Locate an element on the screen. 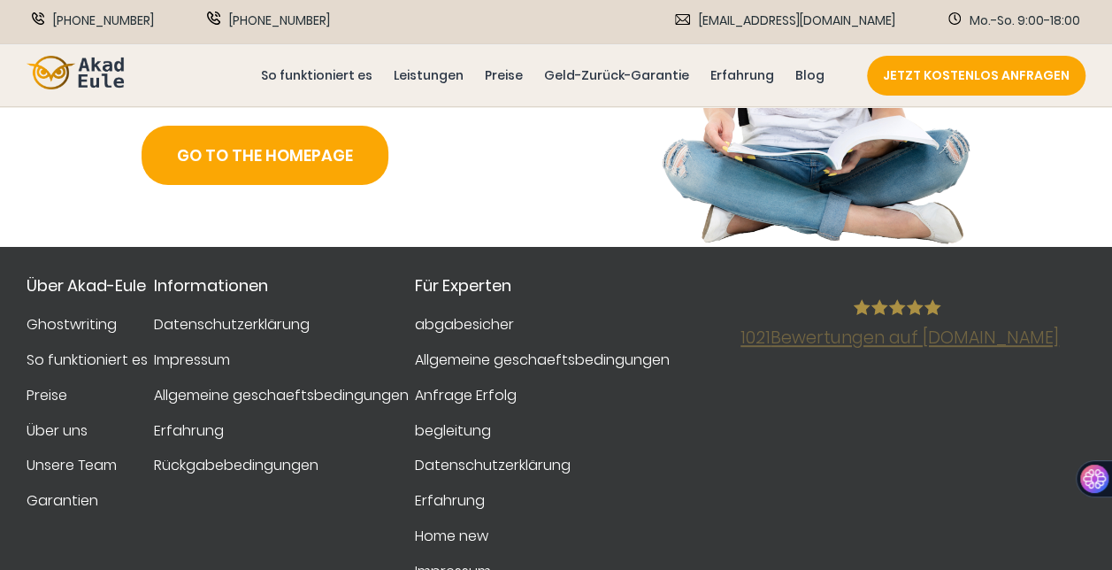 The height and width of the screenshot is (570, 1112). div: Für Experten is located at coordinates (542, 285).